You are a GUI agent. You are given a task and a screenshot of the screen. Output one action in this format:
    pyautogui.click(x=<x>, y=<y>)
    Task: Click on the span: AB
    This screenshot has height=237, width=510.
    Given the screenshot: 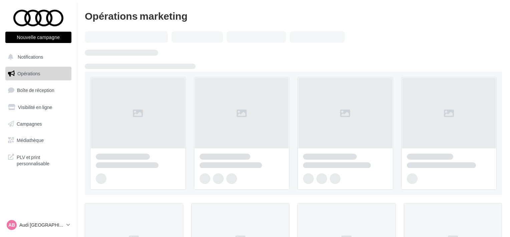 What is the action you would take?
    pyautogui.click(x=12, y=225)
    